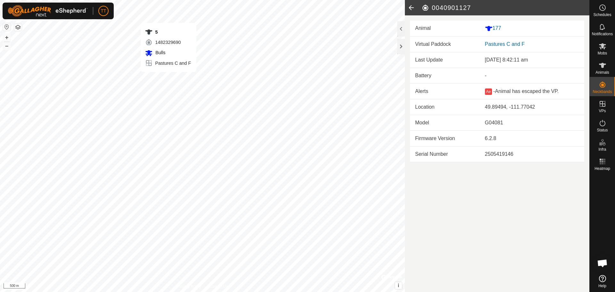  What do you see at coordinates (602, 92) in the screenshot?
I see `span: Neckbands` at bounding box center [602, 92].